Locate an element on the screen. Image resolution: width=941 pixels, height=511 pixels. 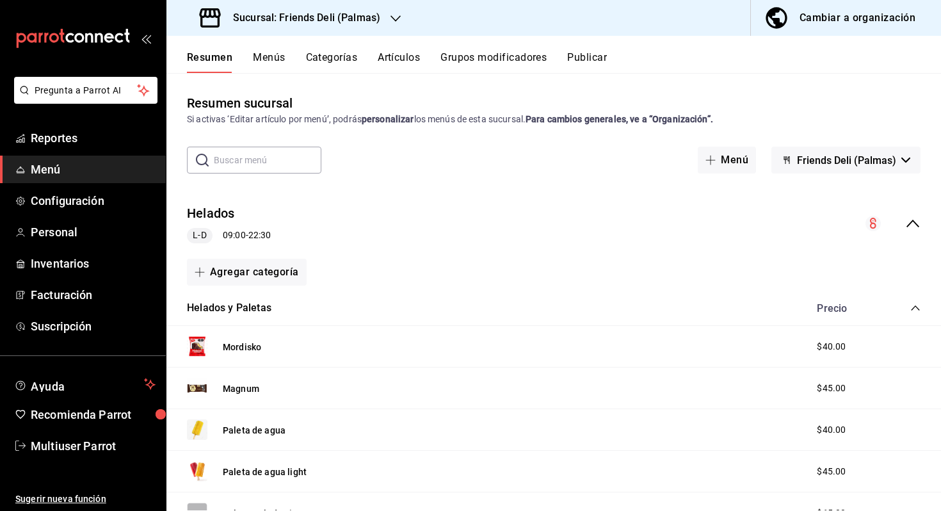
button: Artículos is located at coordinates (399, 62).